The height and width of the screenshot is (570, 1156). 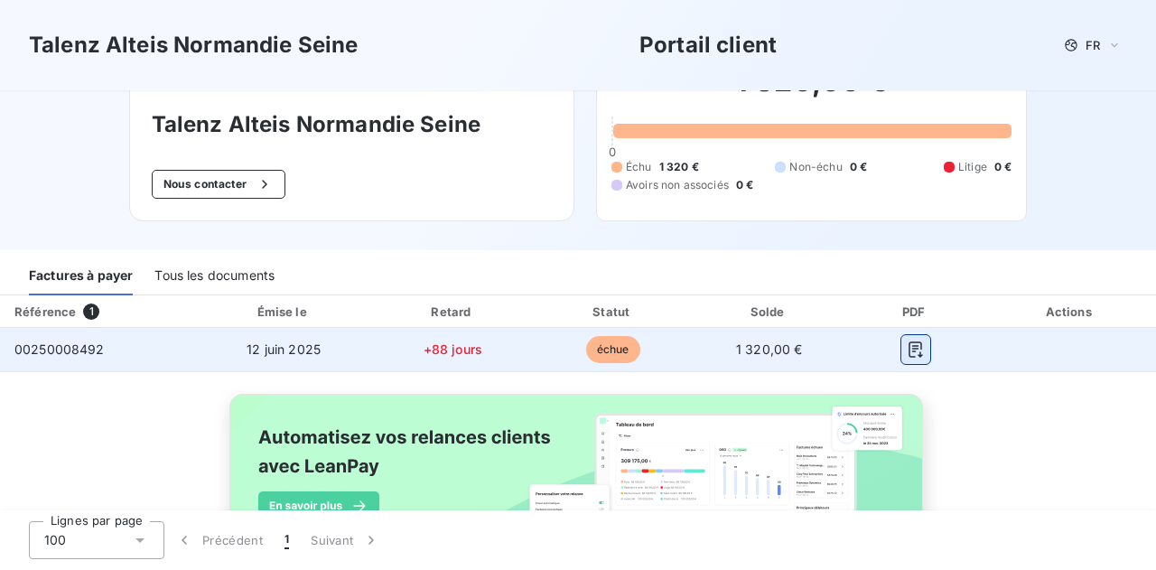 I want to click on span: 1 320 €, so click(x=679, y=167).